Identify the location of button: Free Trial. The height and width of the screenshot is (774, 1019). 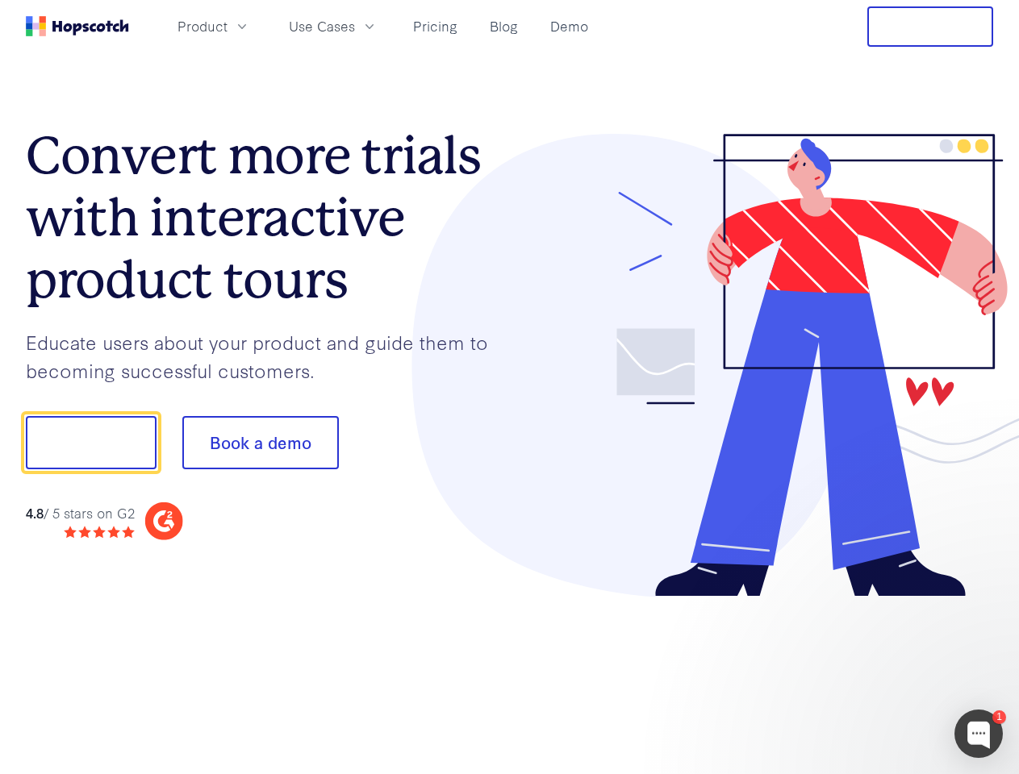
(930, 27).